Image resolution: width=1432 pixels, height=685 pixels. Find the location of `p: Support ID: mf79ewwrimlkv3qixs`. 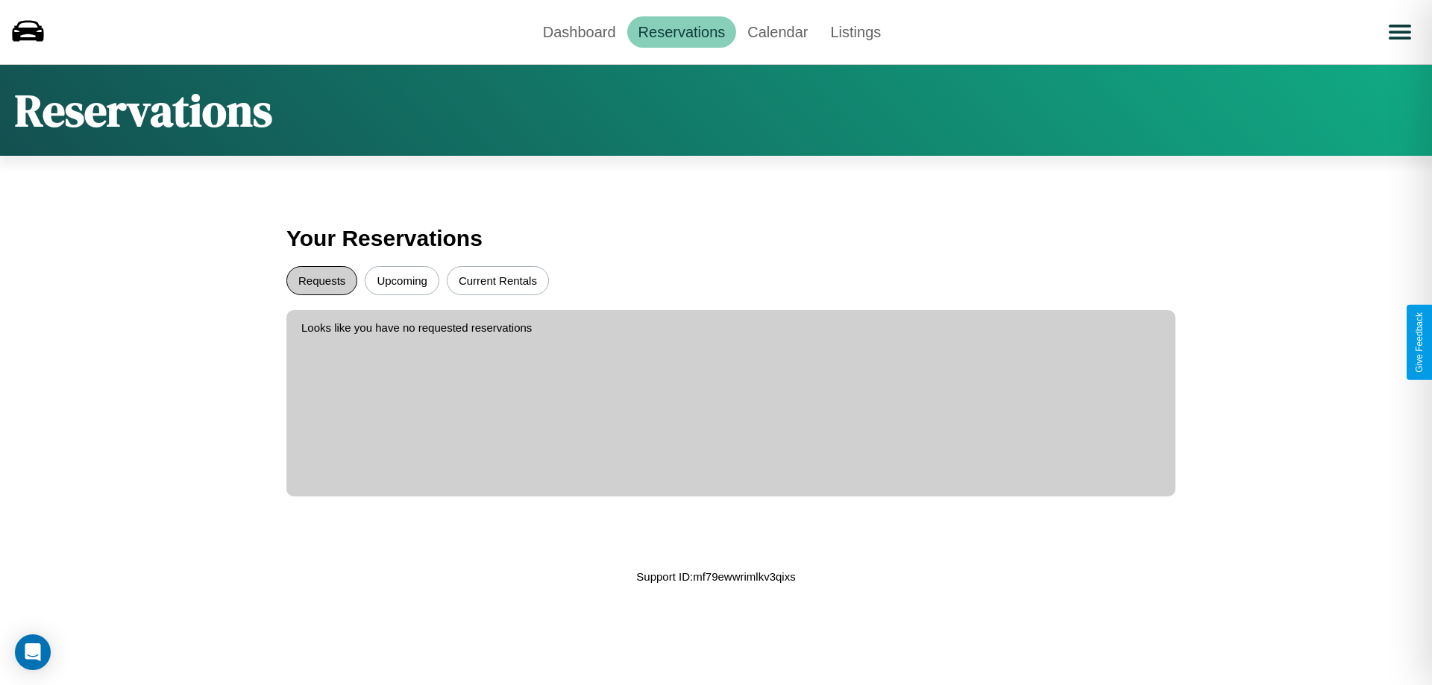

p: Support ID: mf79ewwrimlkv3qixs is located at coordinates (715, 577).